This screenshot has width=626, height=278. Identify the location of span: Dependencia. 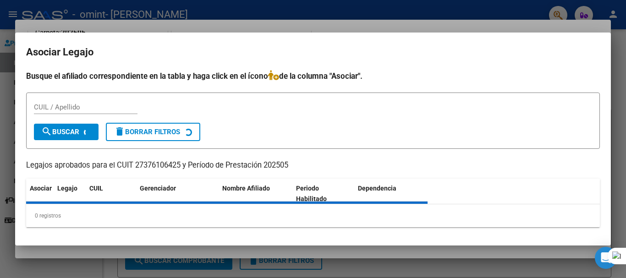
(377, 188).